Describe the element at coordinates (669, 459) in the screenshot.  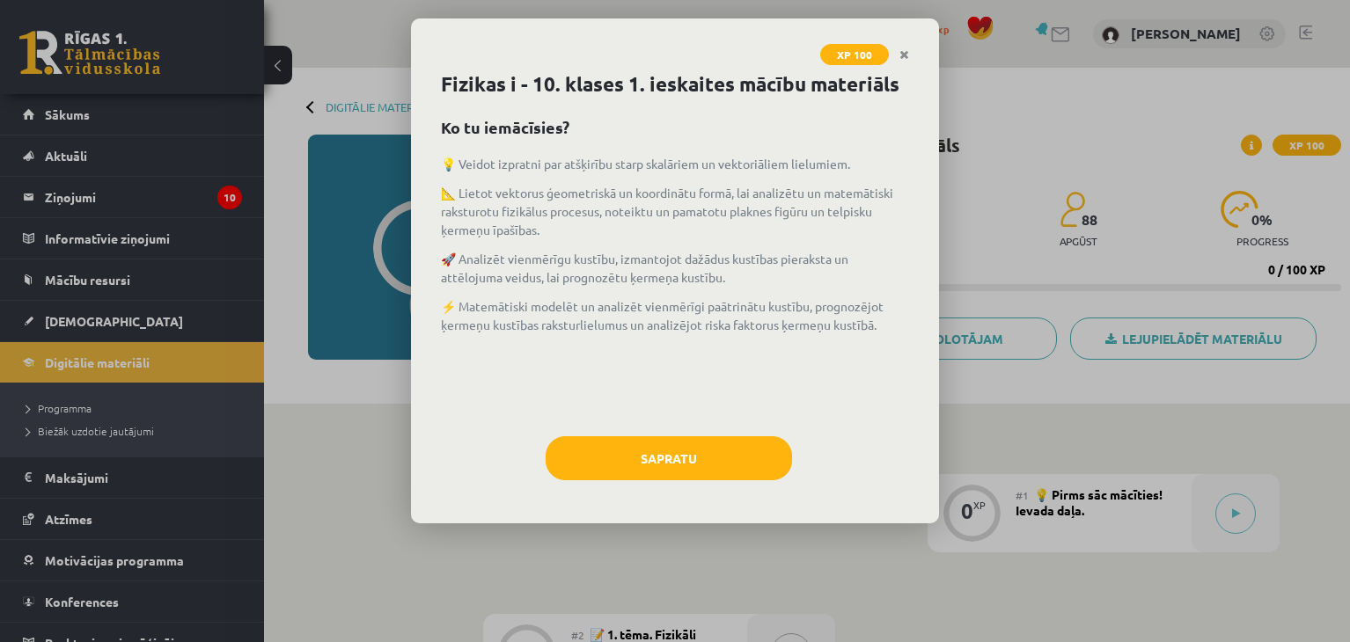
I see `button: Sapratu` at that location.